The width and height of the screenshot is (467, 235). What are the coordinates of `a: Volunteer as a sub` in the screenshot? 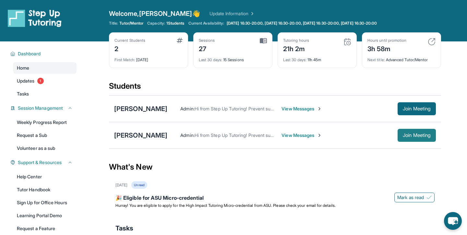 It's located at (45, 148).